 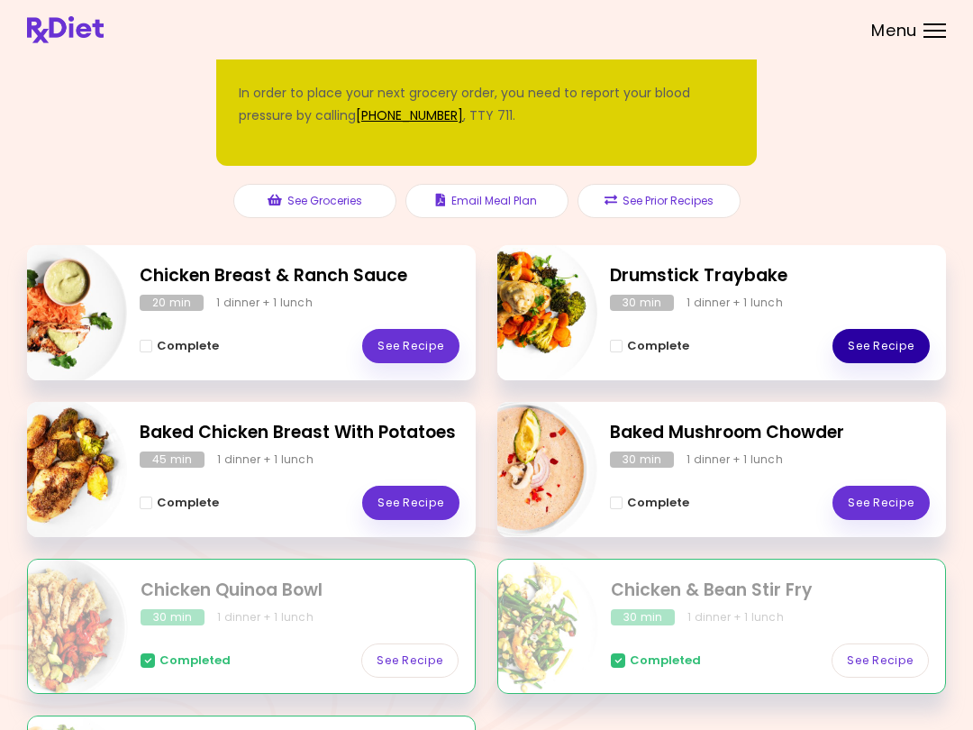 I want to click on button: See Groceries, so click(x=315, y=201).